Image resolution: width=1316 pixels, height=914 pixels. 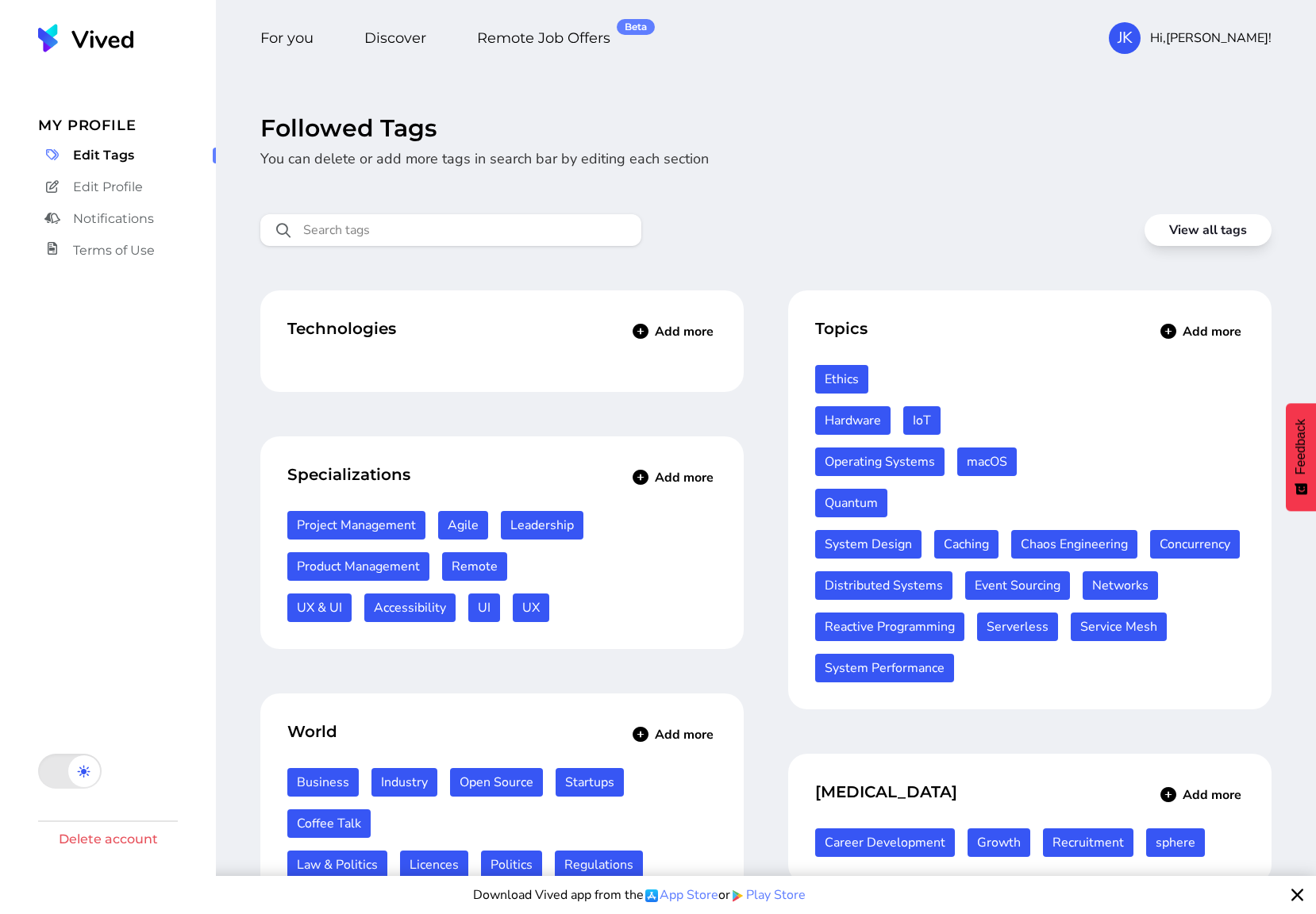 What do you see at coordinates (508, 474) in the screenshot?
I see `h2: Specializations` at bounding box center [508, 474].